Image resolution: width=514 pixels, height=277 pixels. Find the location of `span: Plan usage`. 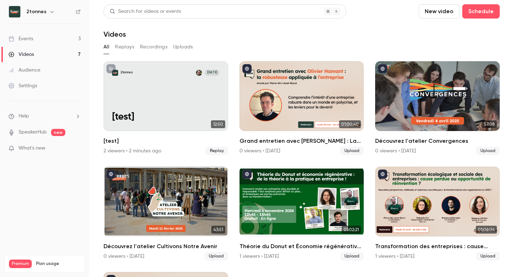

span: Plan usage is located at coordinates (58, 264).